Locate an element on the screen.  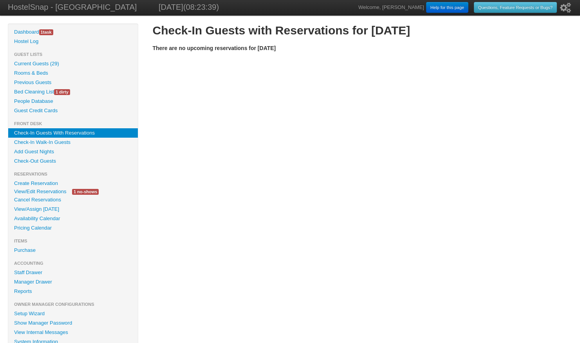
li: Reservations is located at coordinates (73, 174).